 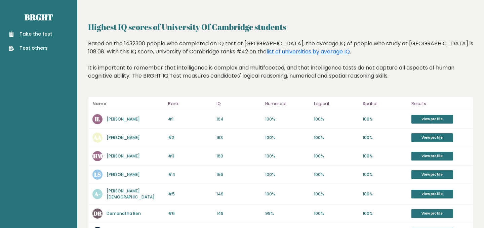 I want to click on p: 156, so click(x=238, y=175).